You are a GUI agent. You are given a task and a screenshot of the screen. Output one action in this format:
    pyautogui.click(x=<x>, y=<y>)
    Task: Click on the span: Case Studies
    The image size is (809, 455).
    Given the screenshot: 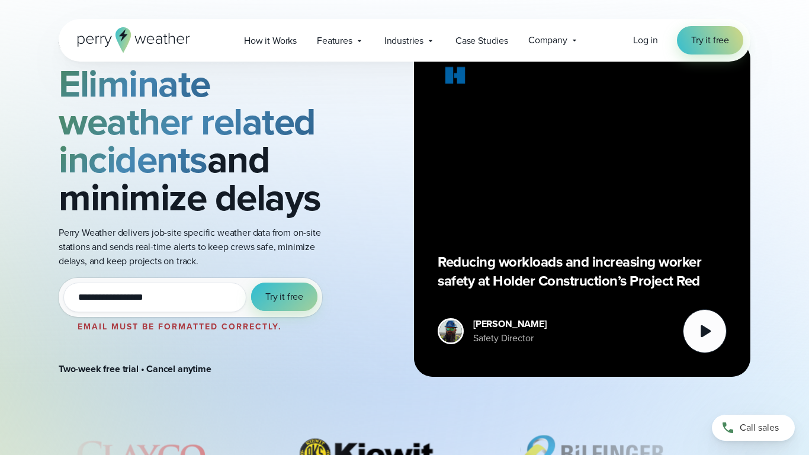 What is the action you would take?
    pyautogui.click(x=481, y=41)
    